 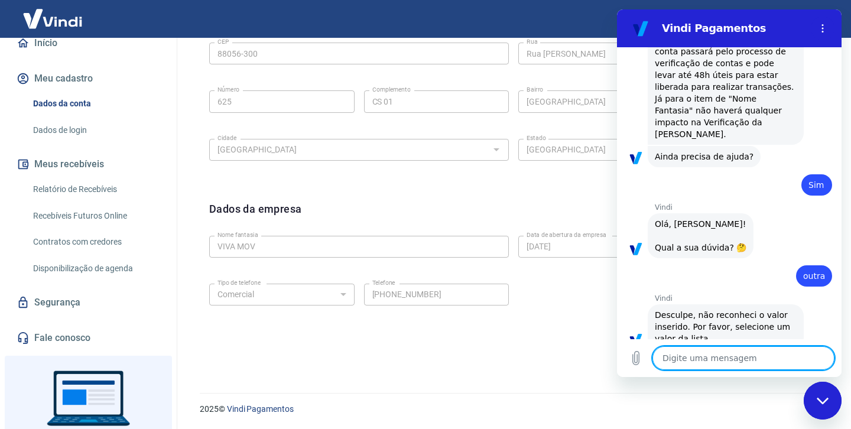 I want to click on label: CEP, so click(x=223, y=41).